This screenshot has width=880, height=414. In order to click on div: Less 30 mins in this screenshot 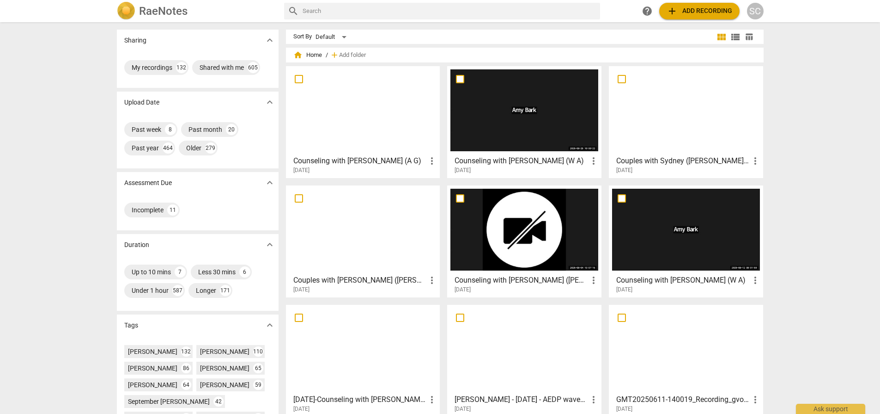, I will do `click(217, 272)`.